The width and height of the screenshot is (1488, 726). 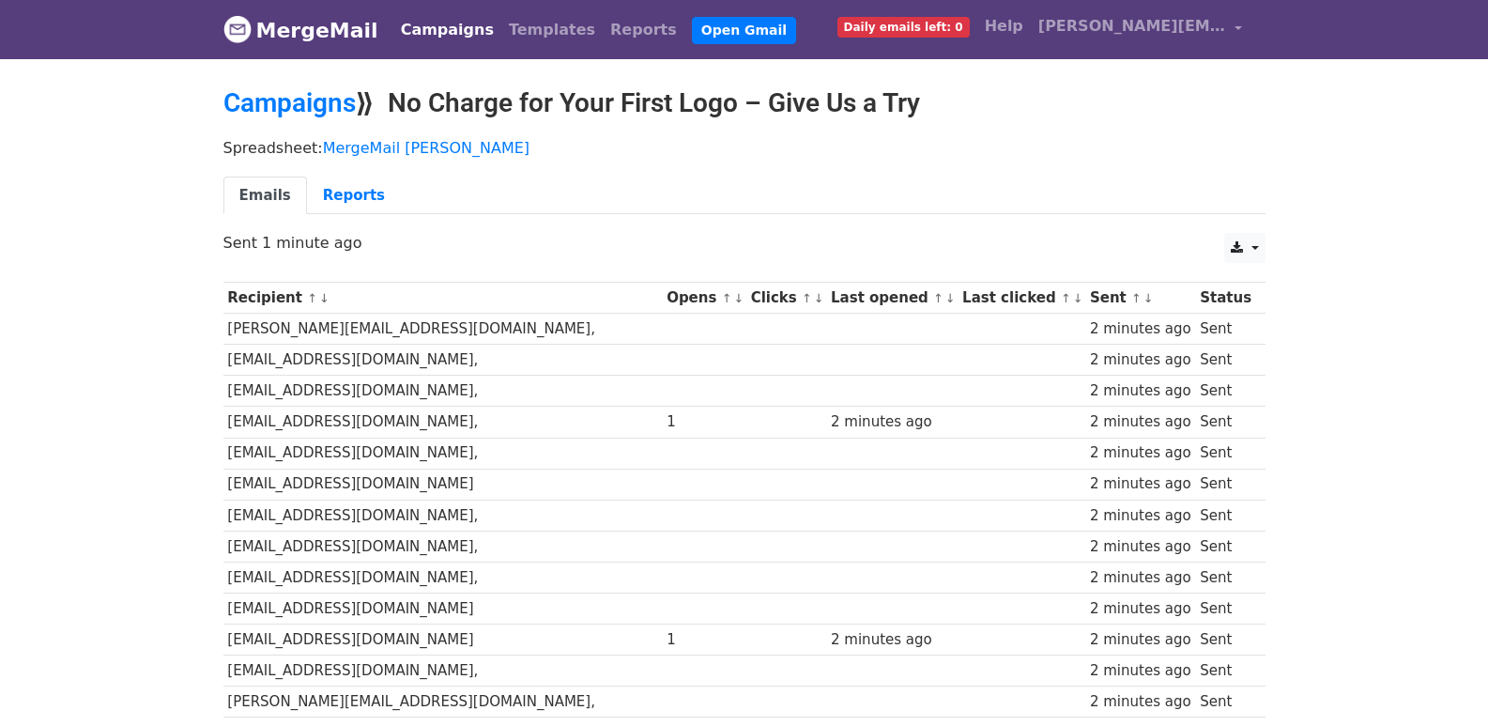 I want to click on a: Help, so click(x=1004, y=26).